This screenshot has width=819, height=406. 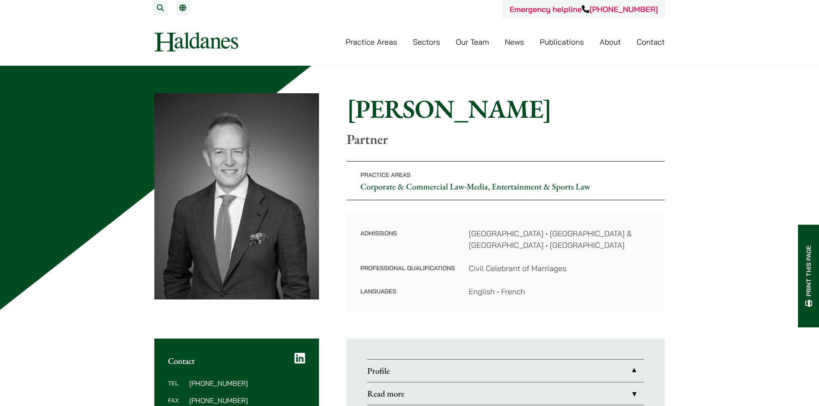 What do you see at coordinates (651, 42) in the screenshot?
I see `a: Contact` at bounding box center [651, 42].